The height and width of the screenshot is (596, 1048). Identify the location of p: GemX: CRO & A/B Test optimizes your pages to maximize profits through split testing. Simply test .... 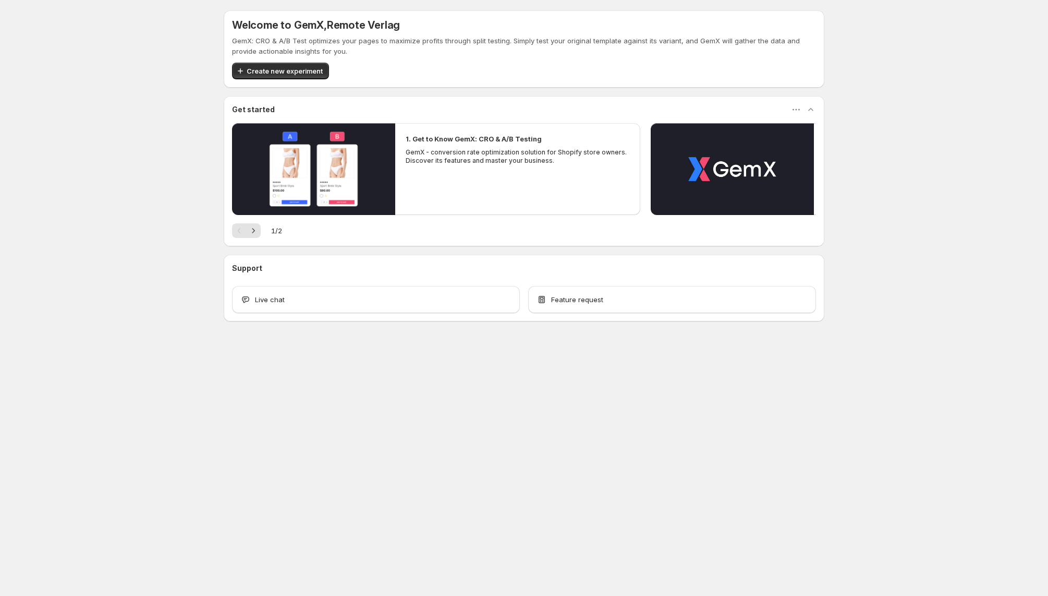
(524, 46).